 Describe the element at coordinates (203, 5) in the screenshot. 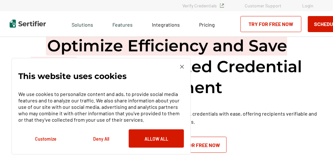

I see `a: Verify Credentials` at that location.